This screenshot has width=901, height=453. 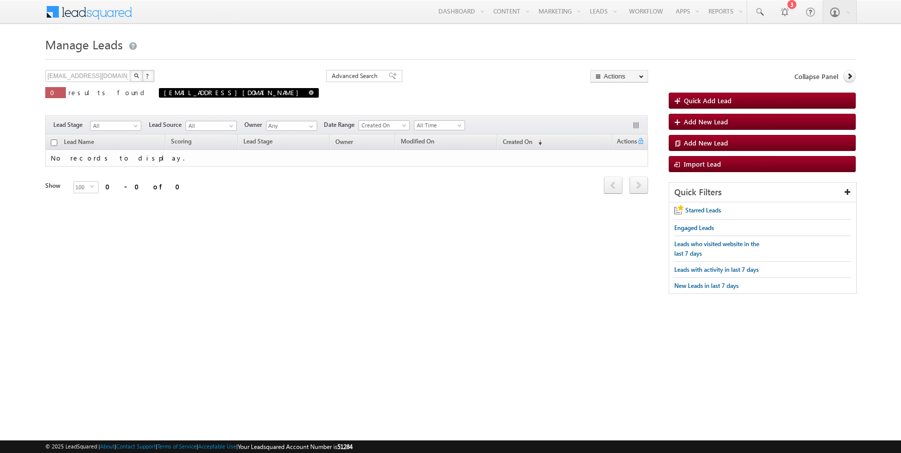 I want to click on div: Quick Filters, so click(x=763, y=192).